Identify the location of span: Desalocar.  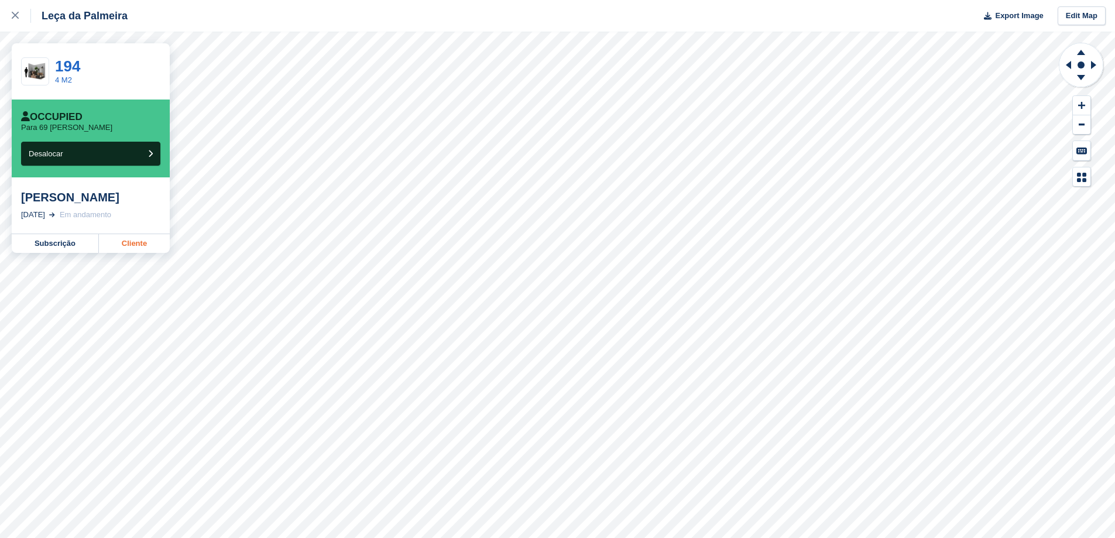
(46, 153).